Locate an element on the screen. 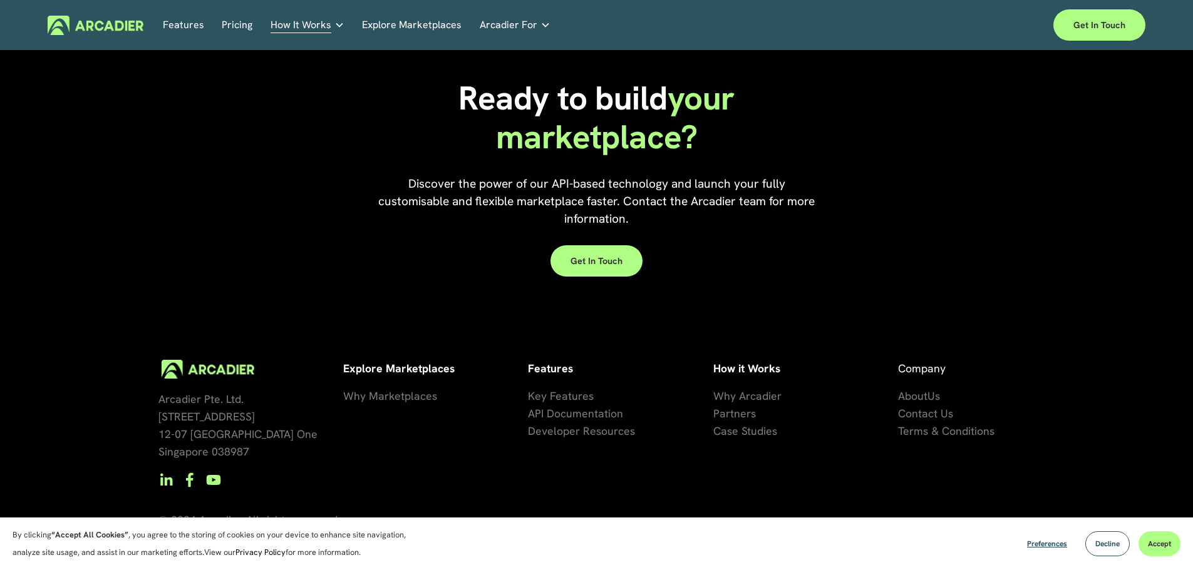  span: Preferences is located at coordinates (1047, 544).